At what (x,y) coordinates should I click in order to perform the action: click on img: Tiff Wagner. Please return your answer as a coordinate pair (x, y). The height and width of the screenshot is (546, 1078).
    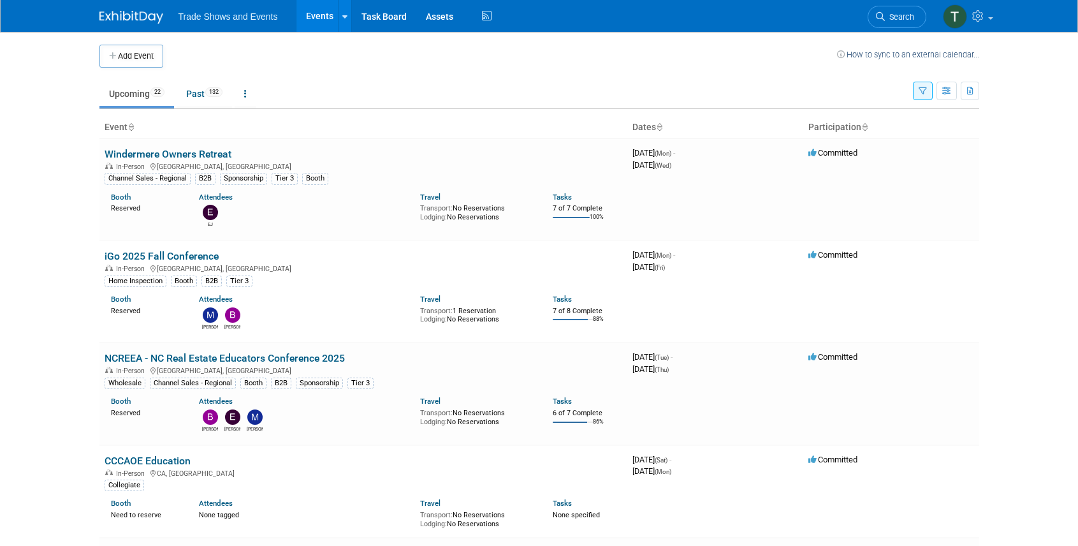
    Looking at the image, I should click on (955, 17).